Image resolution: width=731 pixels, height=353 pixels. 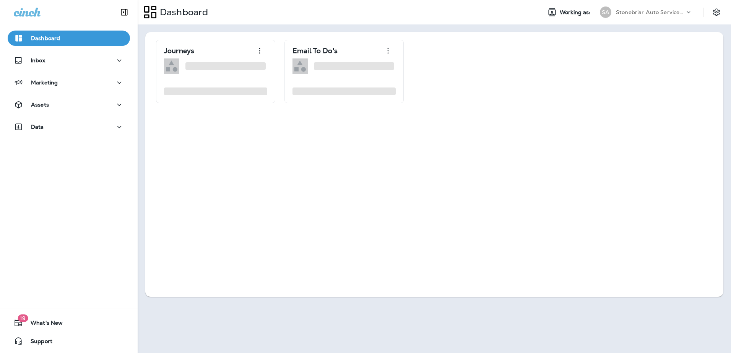 I want to click on span: What's New, so click(x=43, y=325).